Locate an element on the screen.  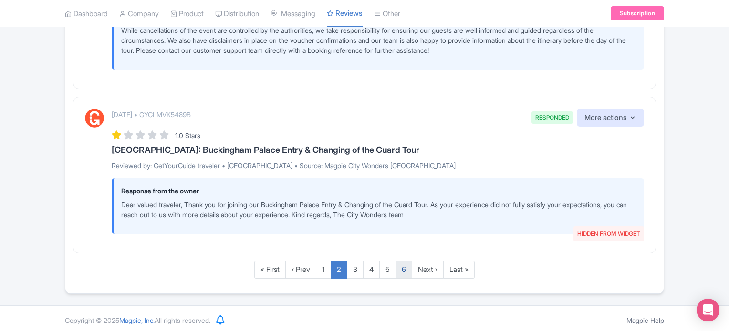
a: Last » is located at coordinates (459, 270).